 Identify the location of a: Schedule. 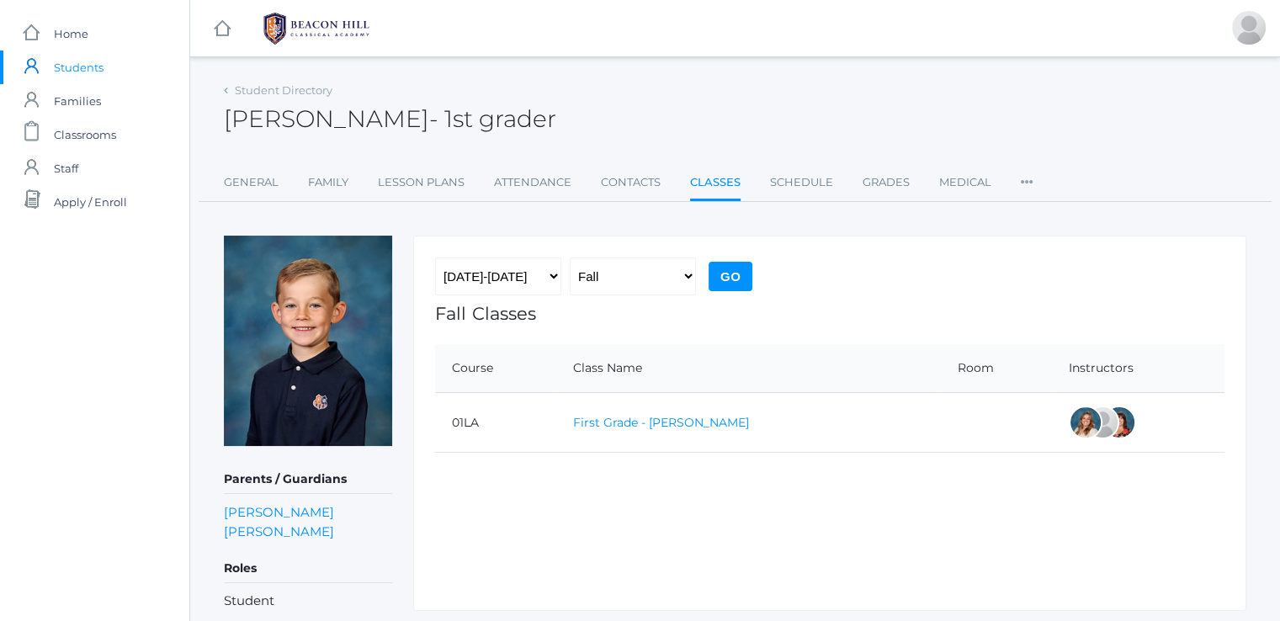
(801, 183).